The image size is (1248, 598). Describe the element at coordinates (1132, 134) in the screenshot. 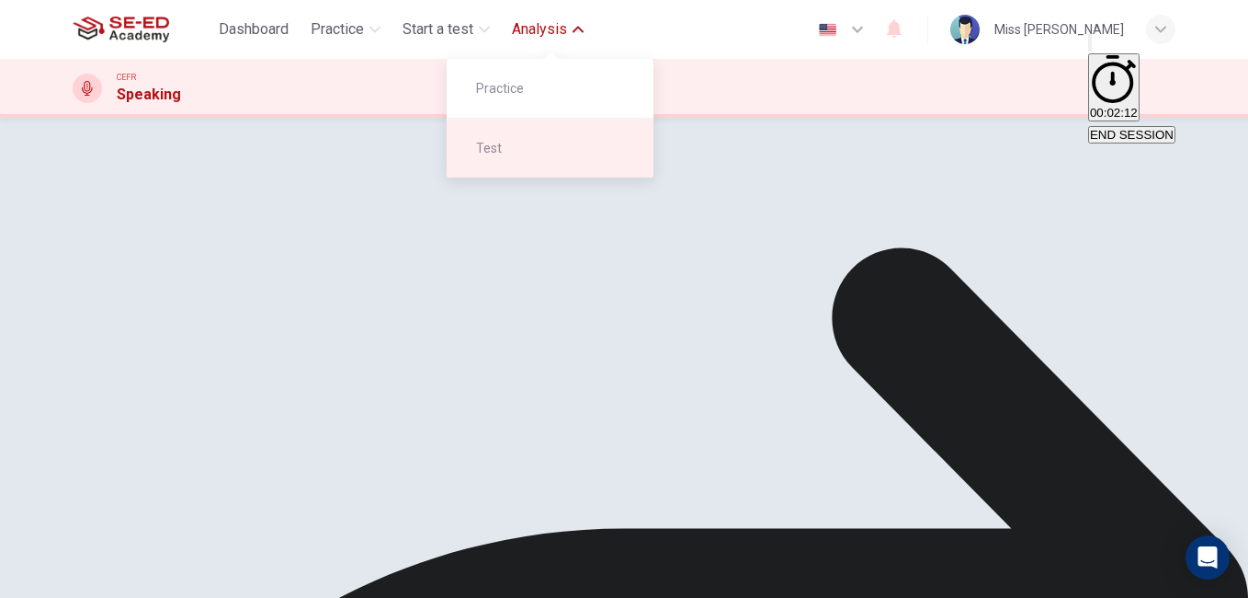

I see `span: END SESSION` at that location.